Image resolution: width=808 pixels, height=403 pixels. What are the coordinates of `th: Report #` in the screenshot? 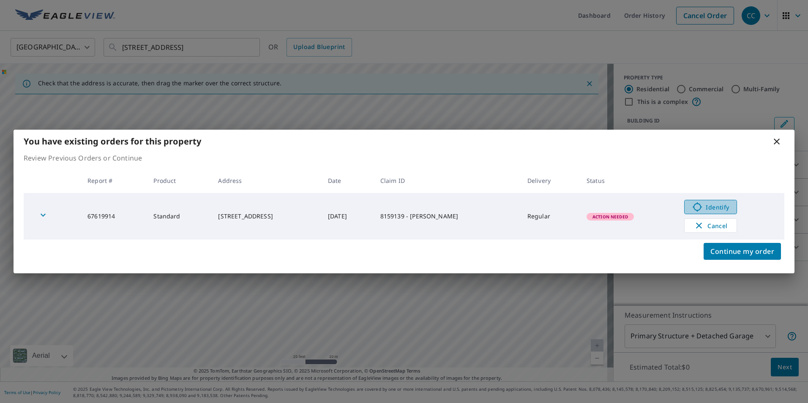 It's located at (114, 181).